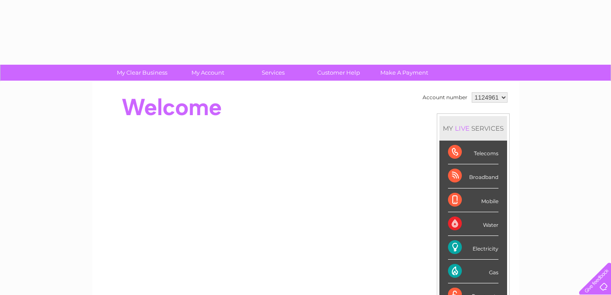 This screenshot has width=611, height=295. I want to click on div: Mobile, so click(473, 200).